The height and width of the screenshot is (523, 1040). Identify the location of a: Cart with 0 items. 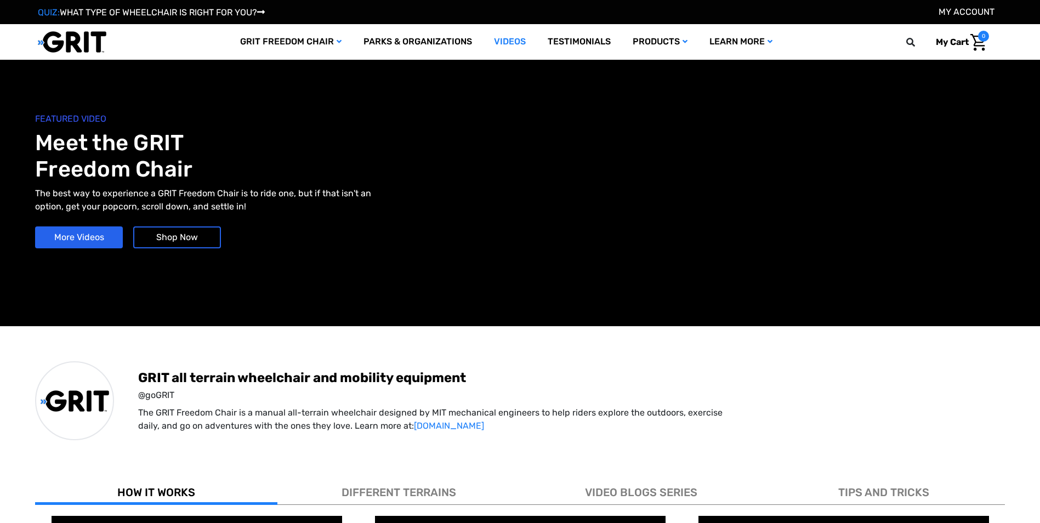
(958, 42).